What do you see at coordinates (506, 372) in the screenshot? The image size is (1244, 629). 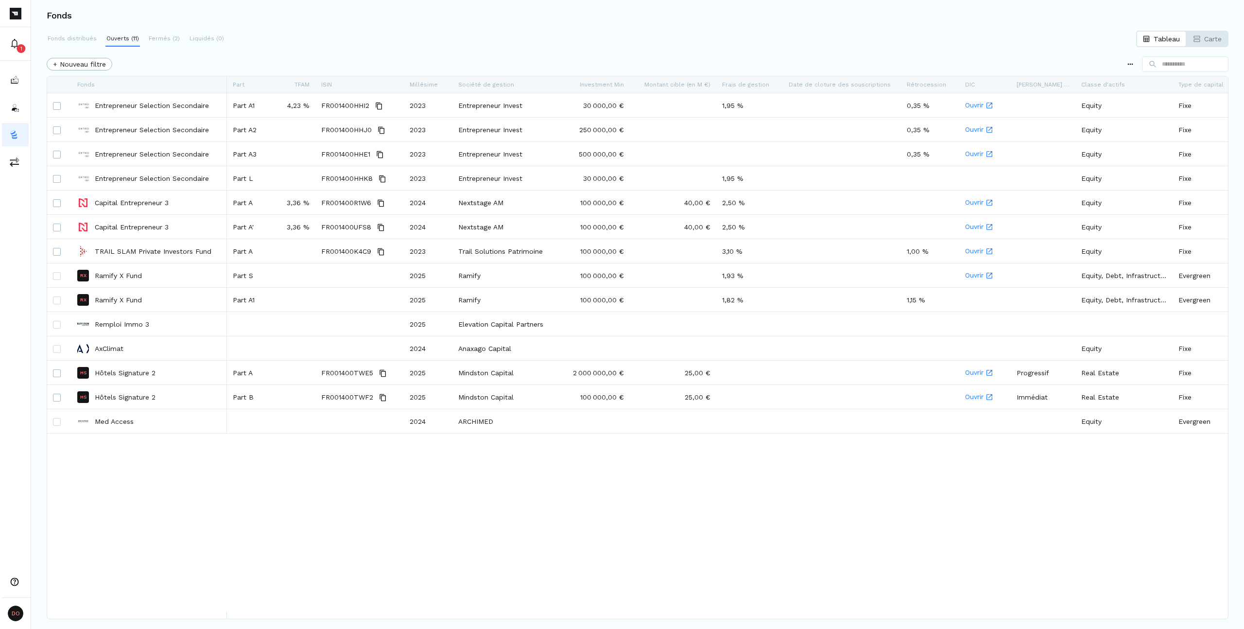 I see `div: Mindston Capital` at bounding box center [506, 372].